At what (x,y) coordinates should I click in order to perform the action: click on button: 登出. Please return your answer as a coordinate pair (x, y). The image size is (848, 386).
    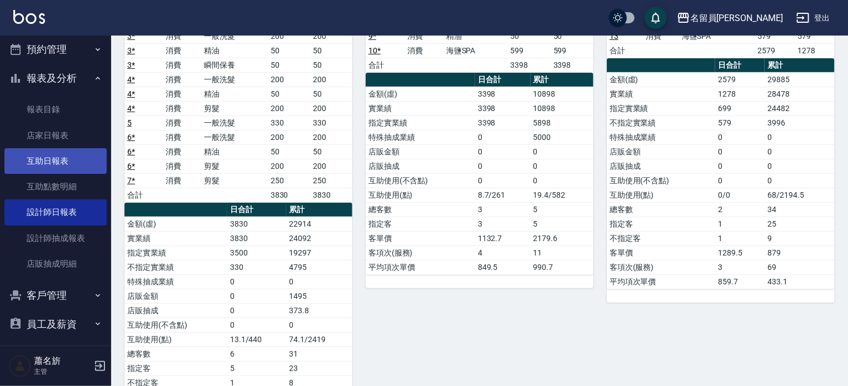
    Looking at the image, I should click on (813, 18).